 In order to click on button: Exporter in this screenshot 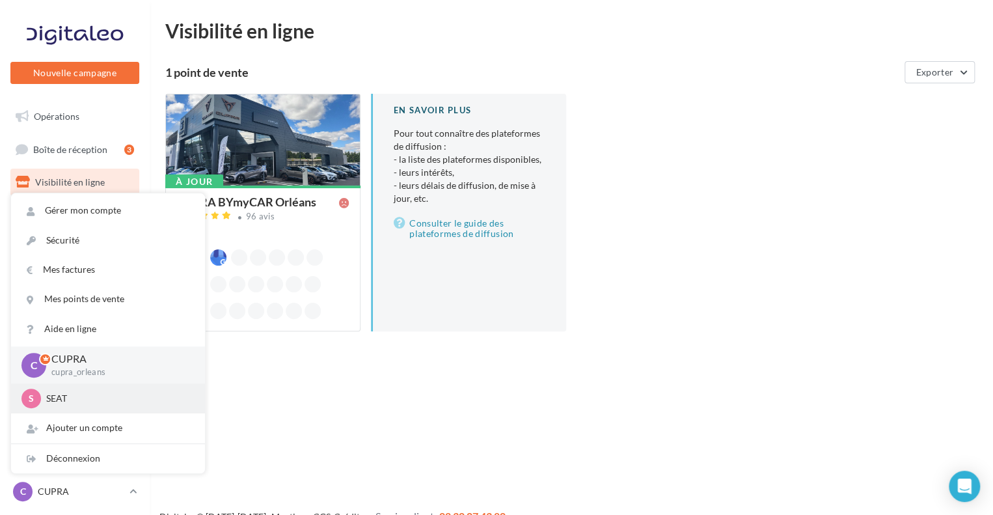, I will do `click(940, 72)`.